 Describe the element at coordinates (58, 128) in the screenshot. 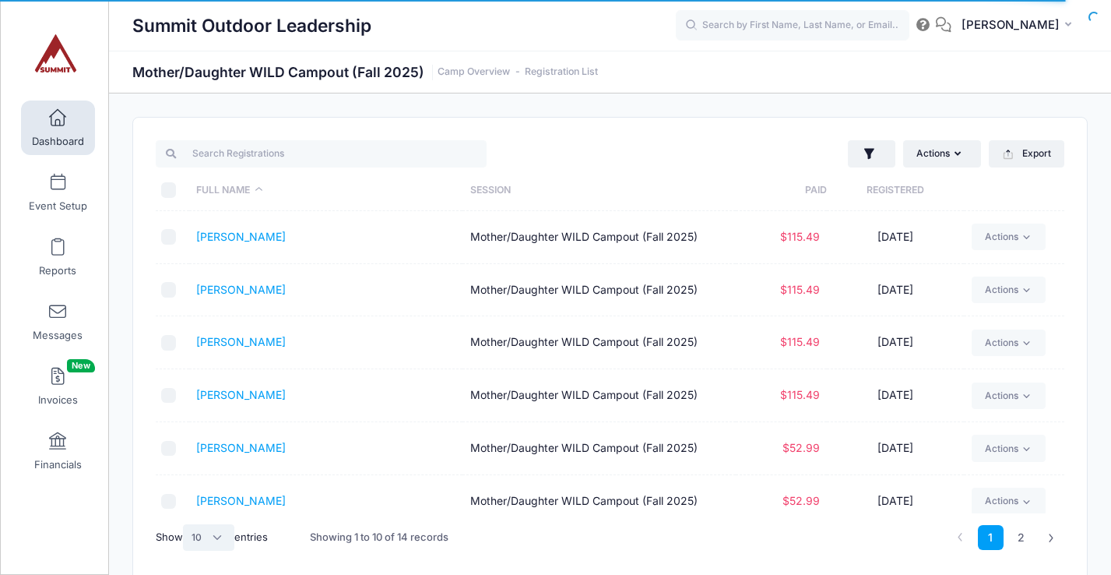

I see `a: Dashboard` at that location.